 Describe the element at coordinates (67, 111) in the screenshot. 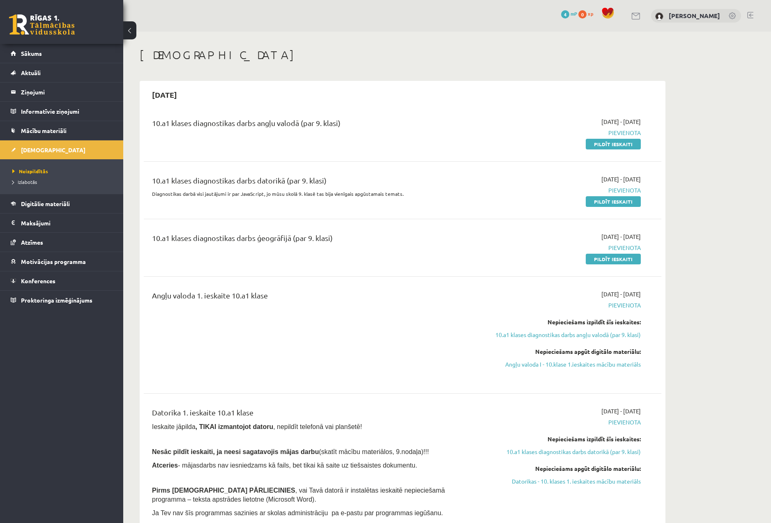

I see `legend: Informatīvie ziņojumi` at that location.